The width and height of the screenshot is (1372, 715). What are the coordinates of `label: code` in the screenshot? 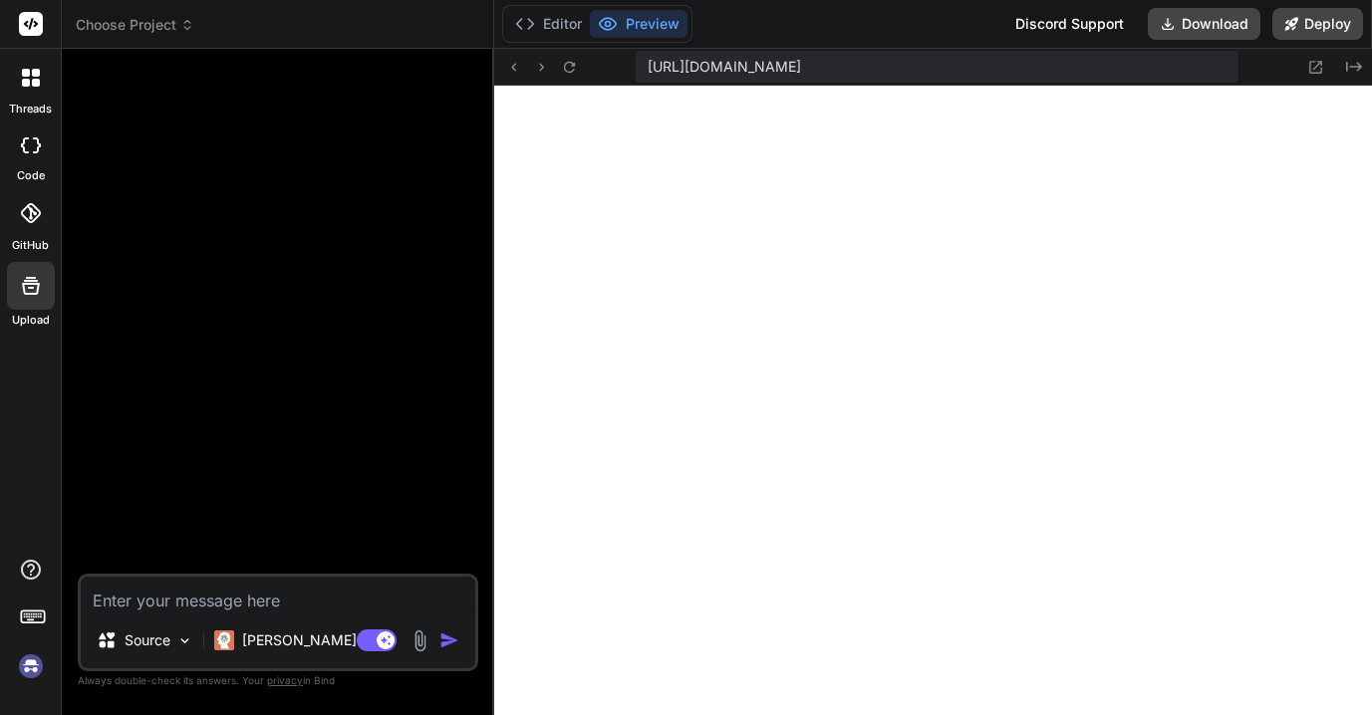 It's located at (31, 175).